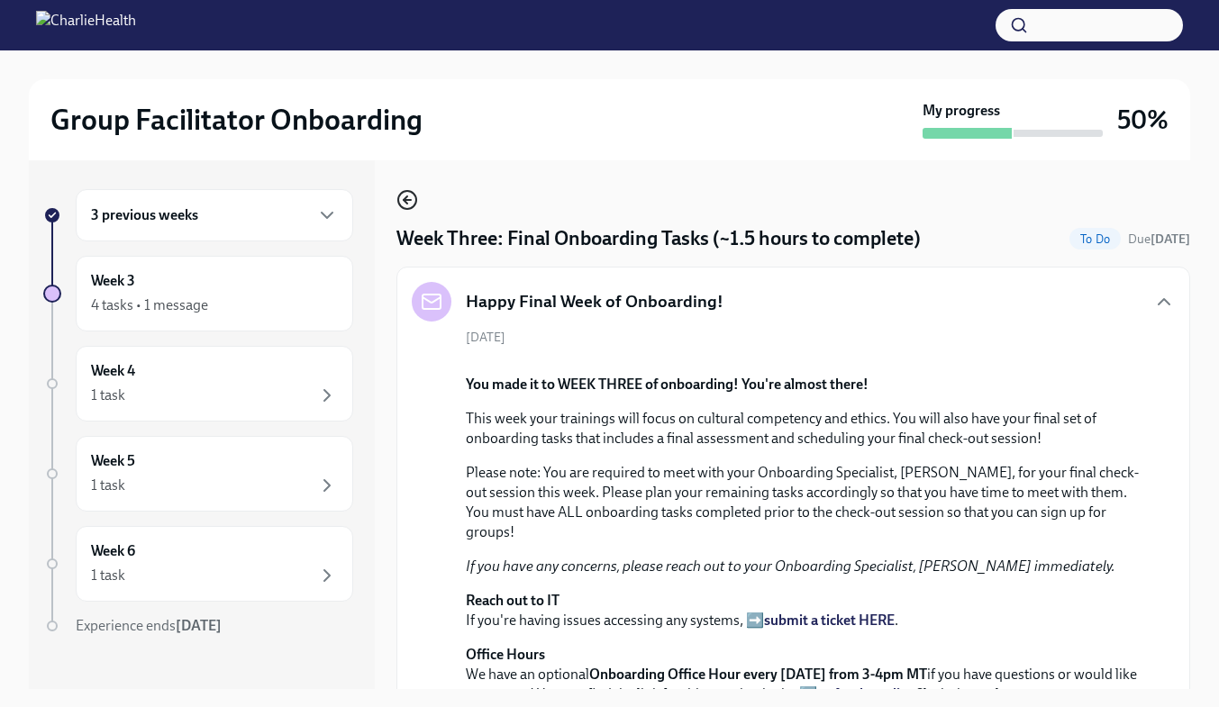 The image size is (1219, 707). Describe the element at coordinates (595, 302) in the screenshot. I see `h5: Happy Final Week of Onboarding!` at that location.